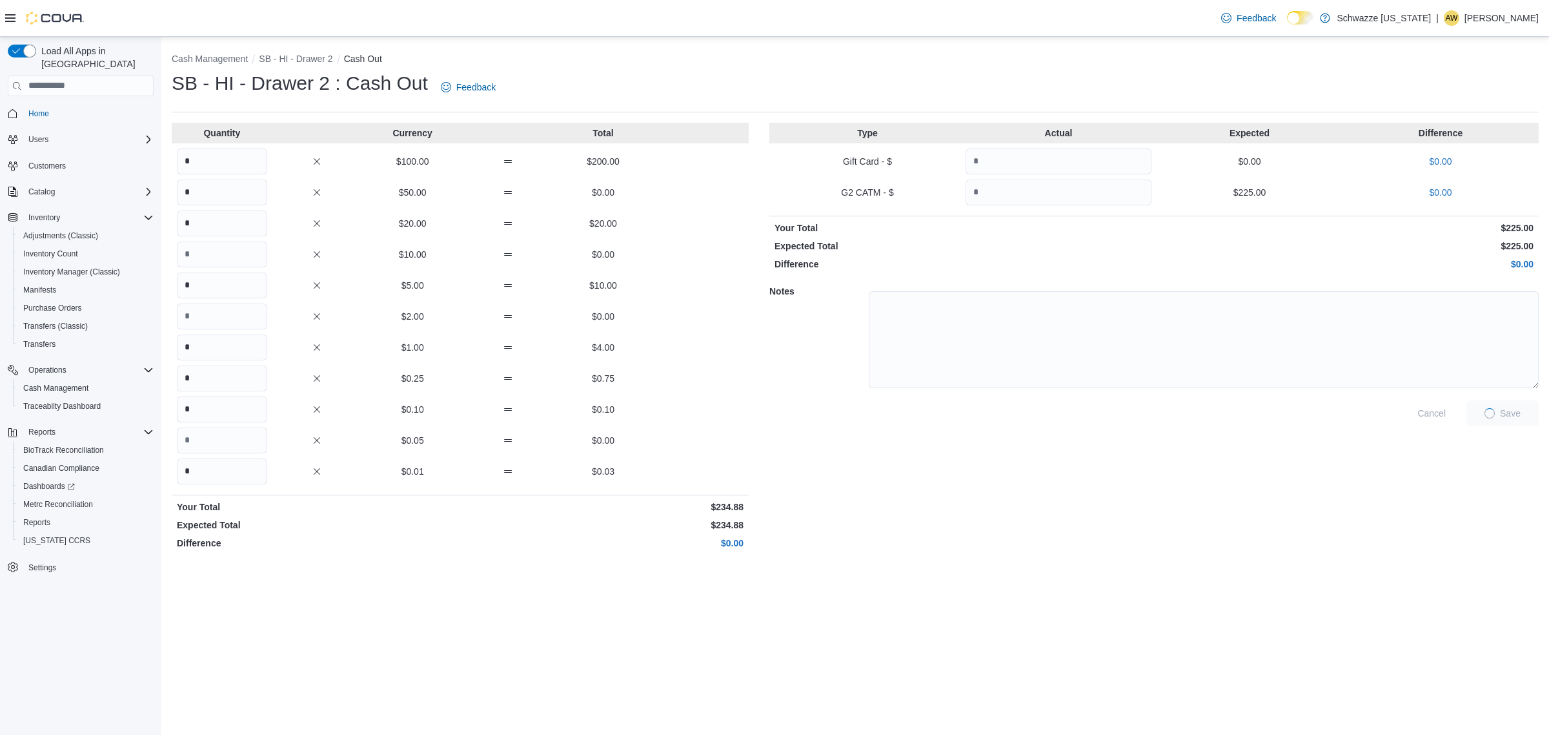  I want to click on span: Inventory Manager (Classic), so click(86, 272).